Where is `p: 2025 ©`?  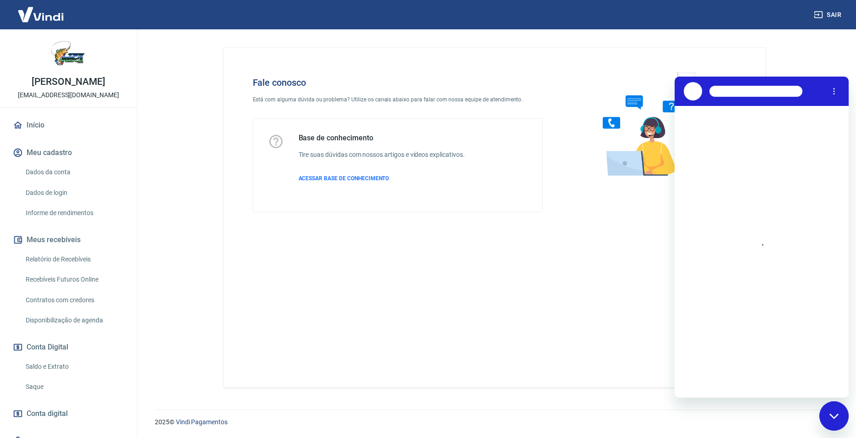 p: 2025 © is located at coordinates (494, 422).